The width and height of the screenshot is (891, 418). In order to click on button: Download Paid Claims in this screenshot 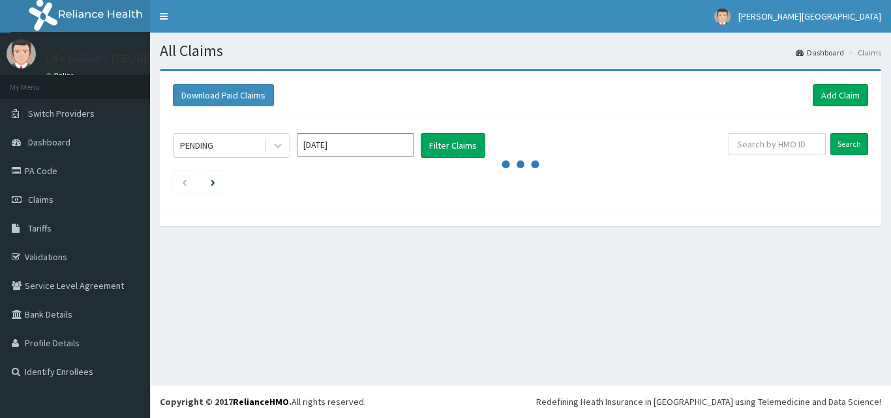, I will do `click(223, 95)`.